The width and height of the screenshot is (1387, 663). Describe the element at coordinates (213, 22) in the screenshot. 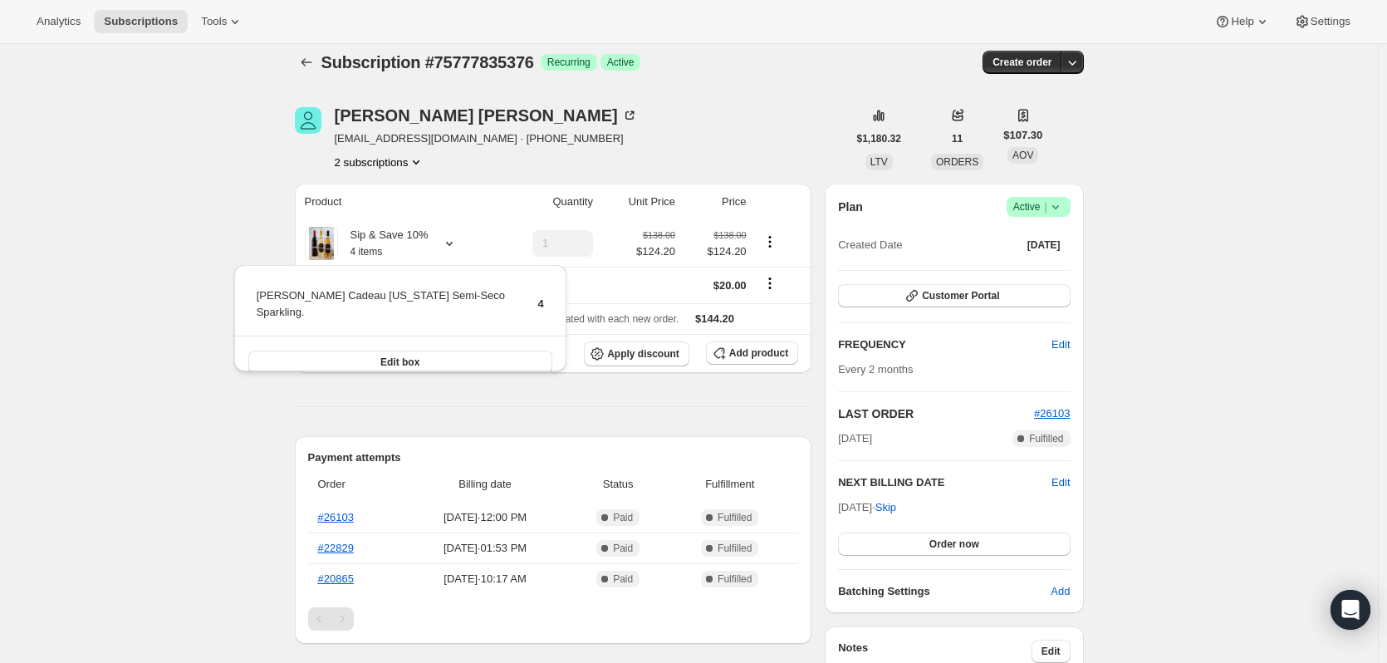

I see `span: Tools` at that location.